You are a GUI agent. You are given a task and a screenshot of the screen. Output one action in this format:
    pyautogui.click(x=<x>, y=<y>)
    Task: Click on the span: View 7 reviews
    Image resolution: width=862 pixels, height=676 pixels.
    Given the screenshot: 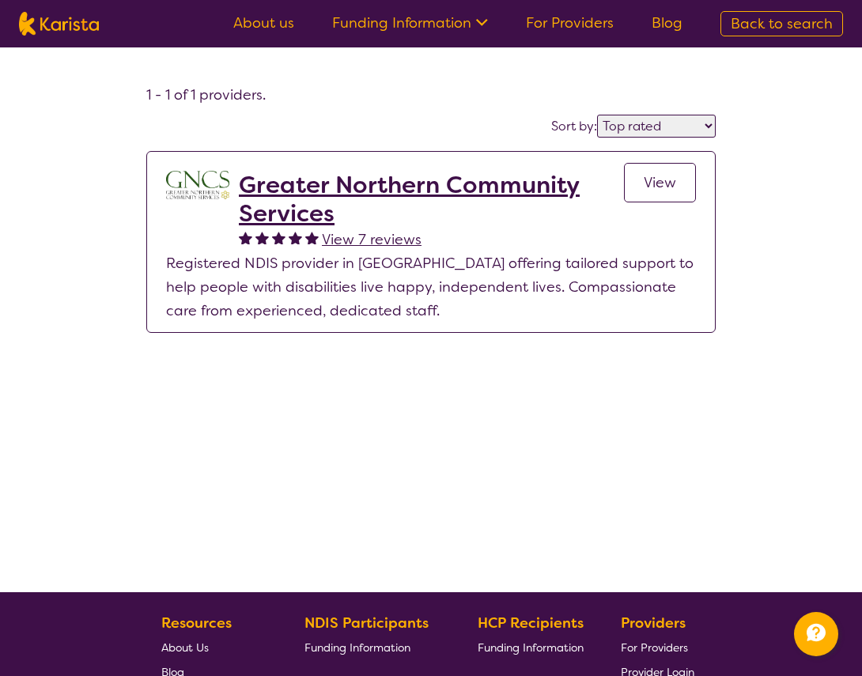 What is the action you would take?
    pyautogui.click(x=372, y=240)
    